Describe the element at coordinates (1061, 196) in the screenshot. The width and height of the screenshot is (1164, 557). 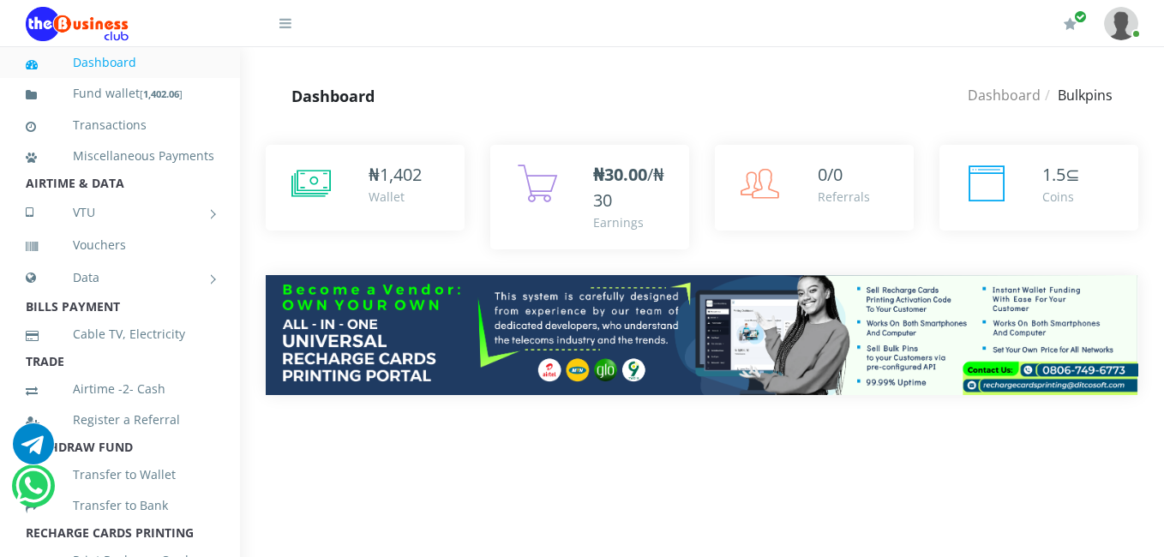
I see `div: Coins` at that location.